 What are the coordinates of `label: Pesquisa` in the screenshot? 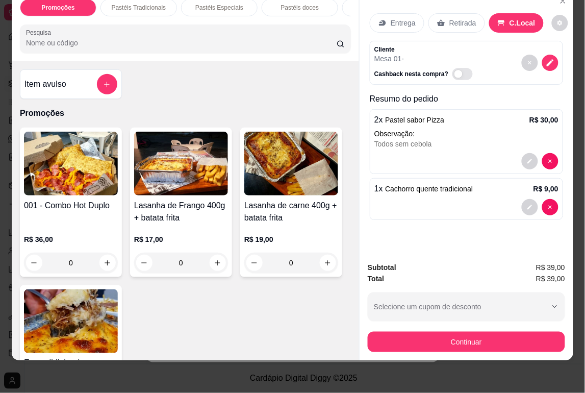 It's located at (40, 32).